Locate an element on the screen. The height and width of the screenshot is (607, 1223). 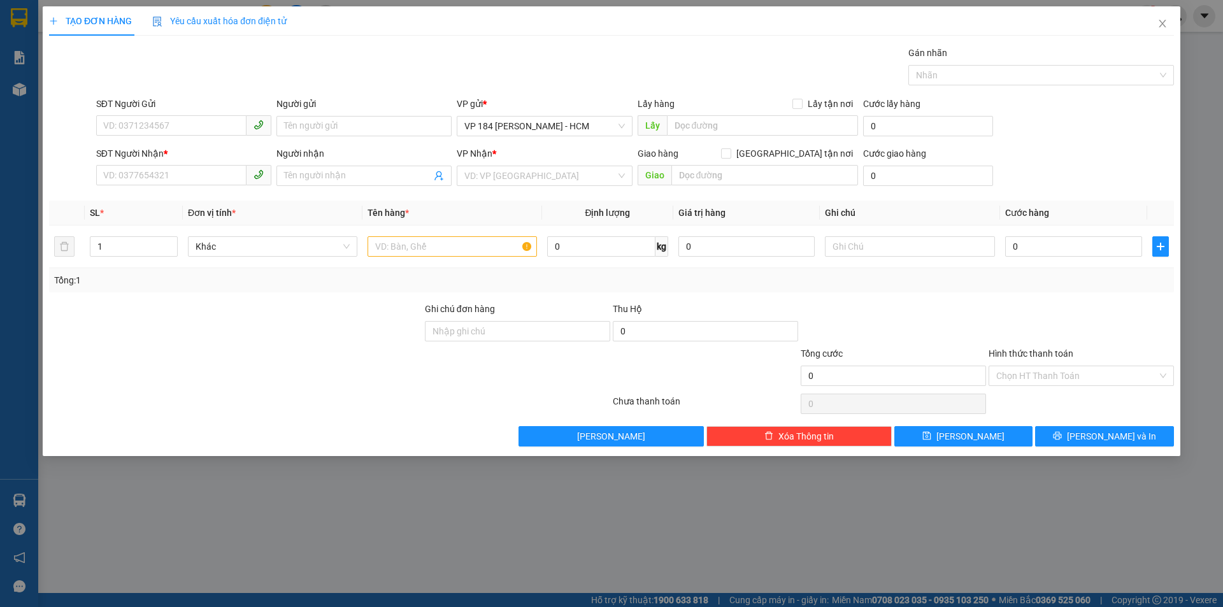
button: deleteXóa Thông tin is located at coordinates (800, 436).